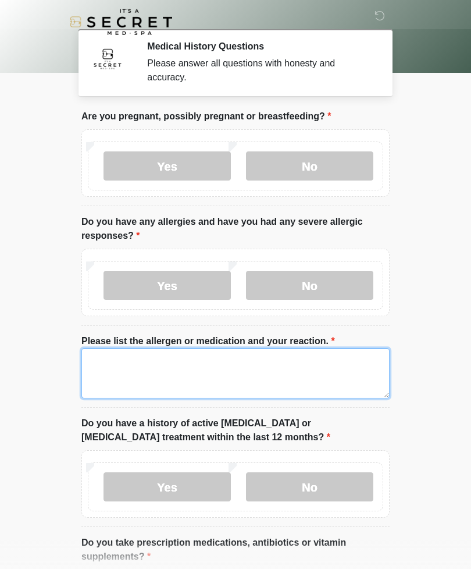 The height and width of the screenshot is (569, 471). What do you see at coordinates (260, 70) in the screenshot?
I see `div: Please answer all questions with honesty and accuracy.` at bounding box center [260, 70].